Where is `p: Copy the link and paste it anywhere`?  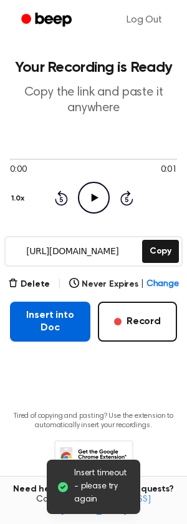
p: Copy the link and paste it anywhere is located at coordinates (94, 101).